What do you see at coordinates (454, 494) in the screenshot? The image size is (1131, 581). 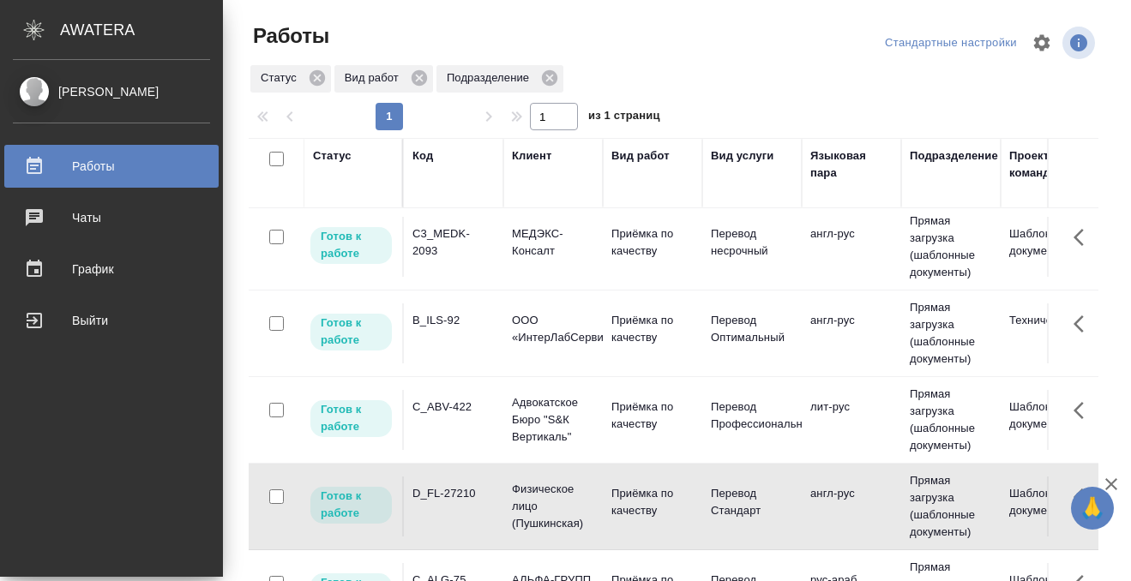 I see `div: D_FL-27210` at bounding box center [454, 494].